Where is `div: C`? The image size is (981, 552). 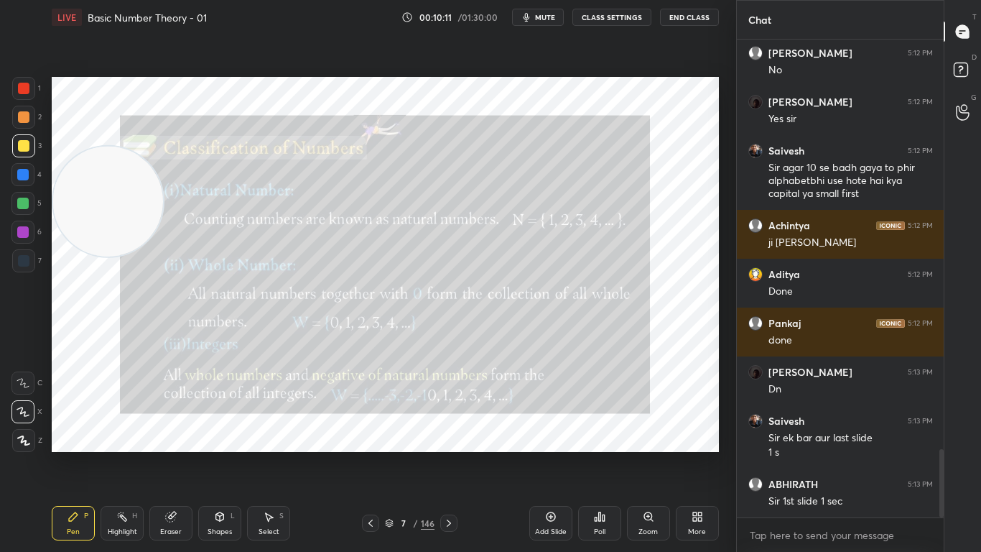 div: C is located at coordinates (27, 383).